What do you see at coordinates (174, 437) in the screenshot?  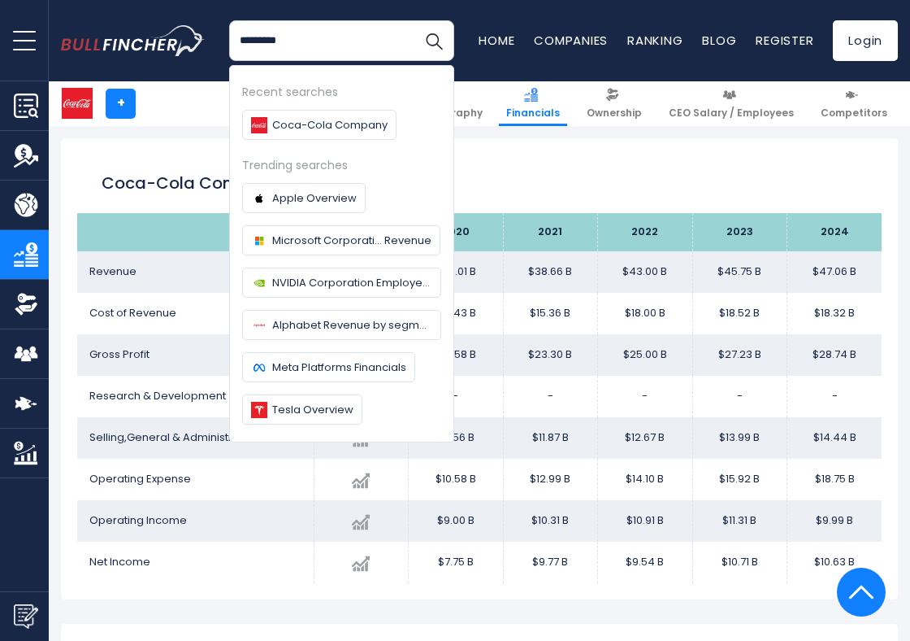 I see `span: Selling,General & Administrative` at bounding box center [174, 437].